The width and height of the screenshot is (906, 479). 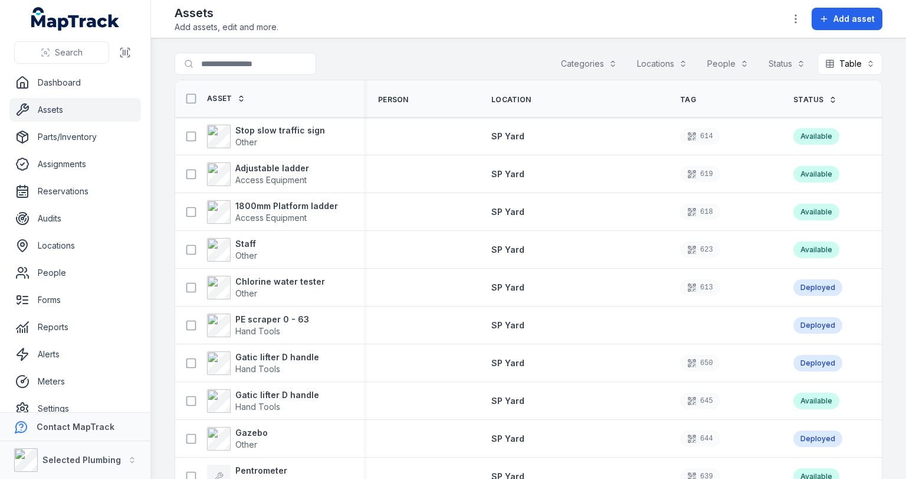 What do you see at coordinates (75, 381) in the screenshot?
I see `a: Meters` at bounding box center [75, 381].